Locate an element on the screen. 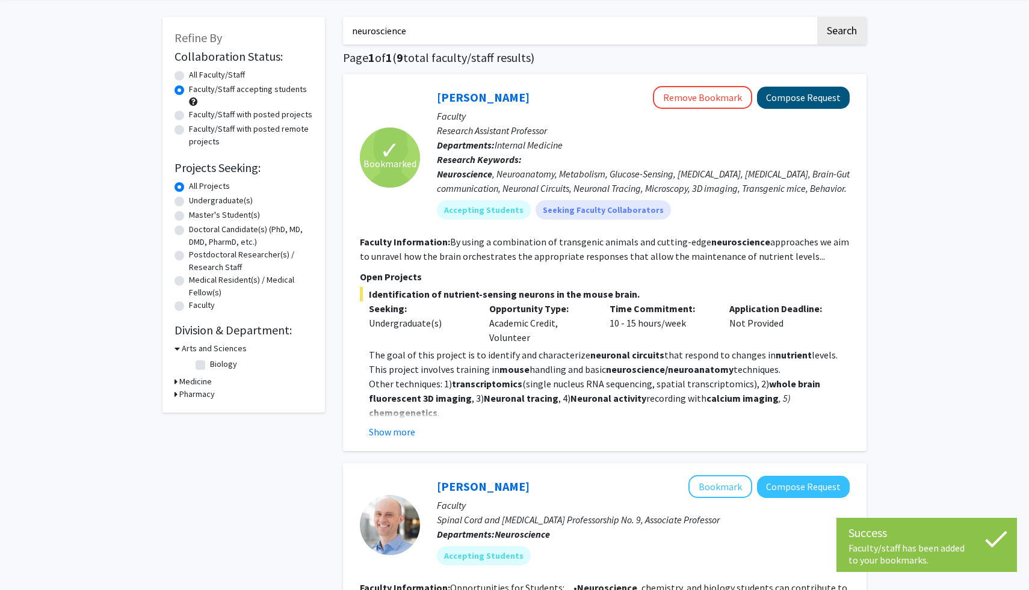  p: Other techniques: 1) (single nucleus RNA sequencing, spatial transcriptomics), 2) , 3) , 4) recor... is located at coordinates (609, 398).